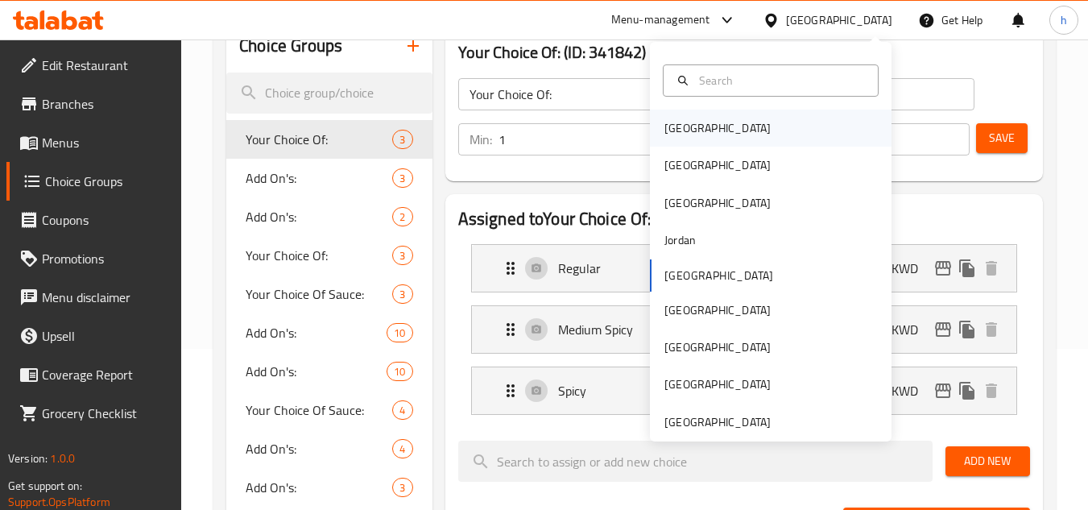 The image size is (1088, 510). What do you see at coordinates (988, 461) in the screenshot?
I see `button: Add New` at bounding box center [988, 461].